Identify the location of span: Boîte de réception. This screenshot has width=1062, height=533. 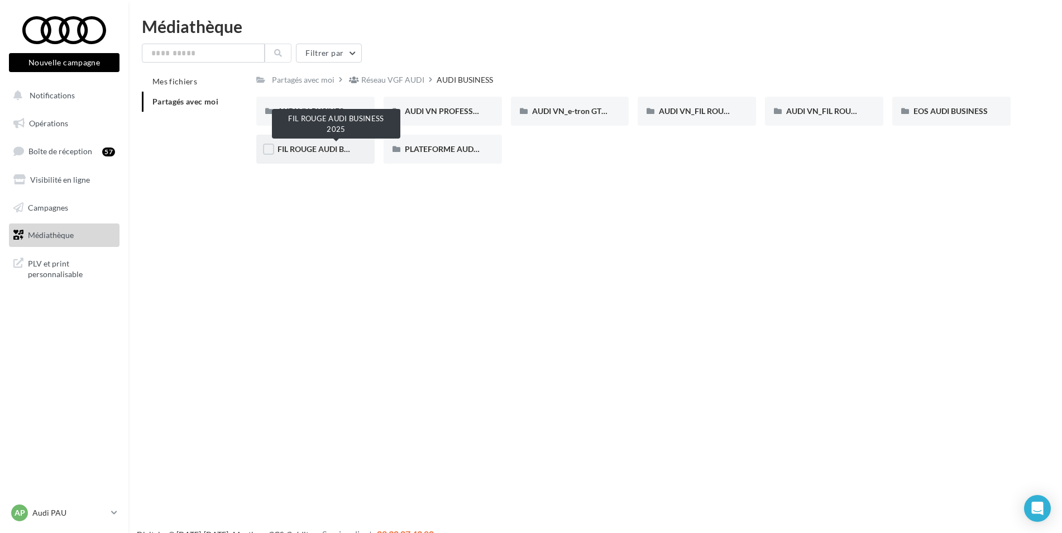
(60, 151).